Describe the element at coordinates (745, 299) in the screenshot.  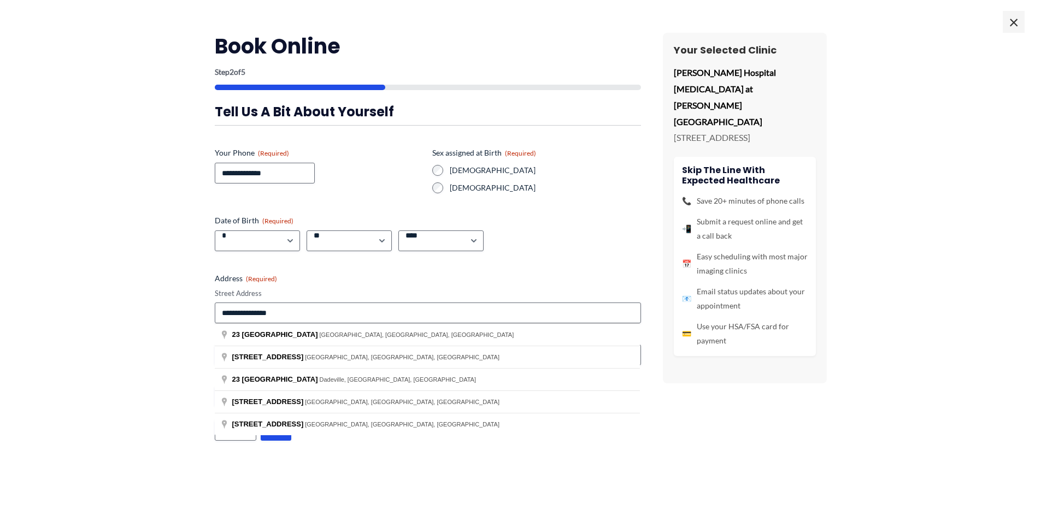
I see `li: Email status updates about your appointment` at that location.